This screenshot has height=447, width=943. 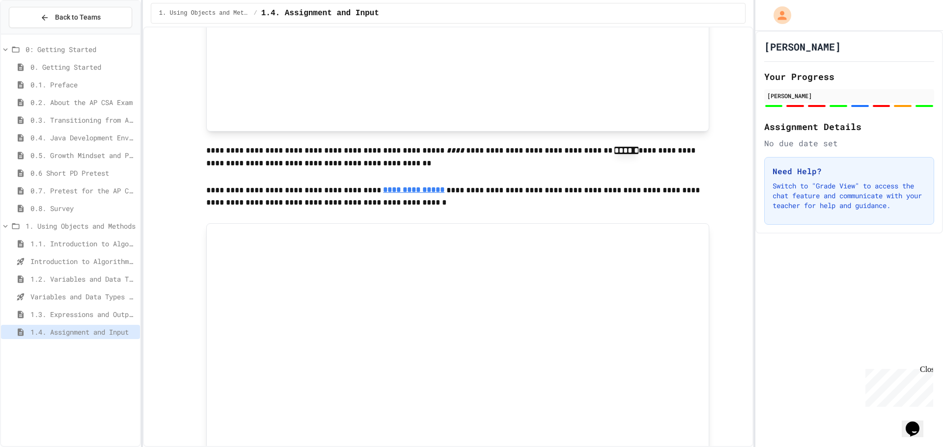 I want to click on h3: Need Help?, so click(x=849, y=171).